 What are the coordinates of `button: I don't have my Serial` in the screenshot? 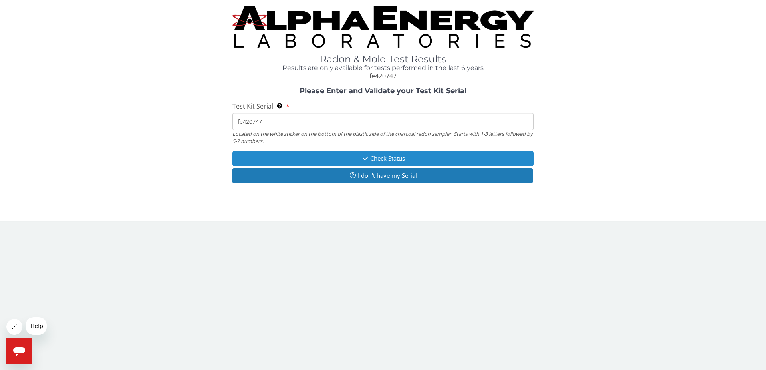 It's located at (382, 175).